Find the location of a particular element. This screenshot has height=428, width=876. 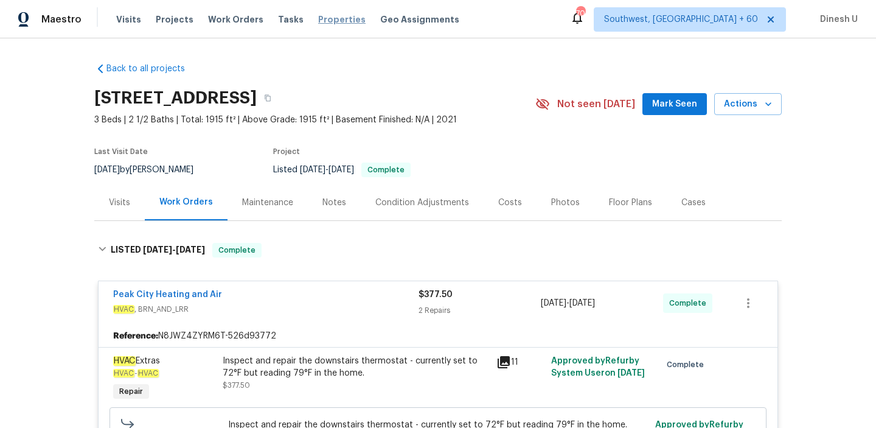

span: Actions is located at coordinates (748, 104).